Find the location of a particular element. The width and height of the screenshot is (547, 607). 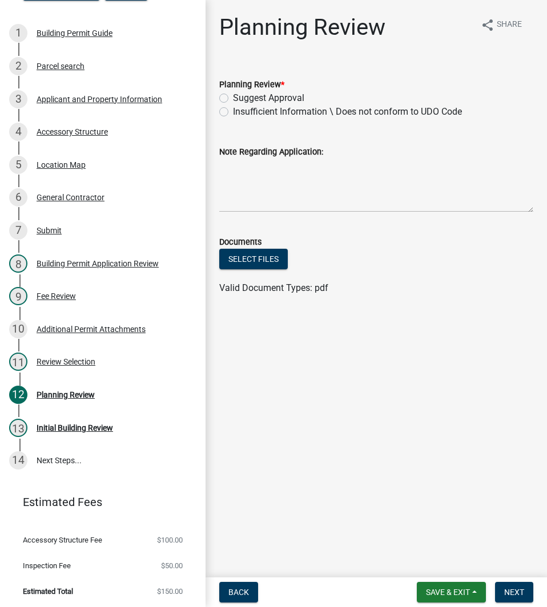

div: 5 is located at coordinates (18, 165).